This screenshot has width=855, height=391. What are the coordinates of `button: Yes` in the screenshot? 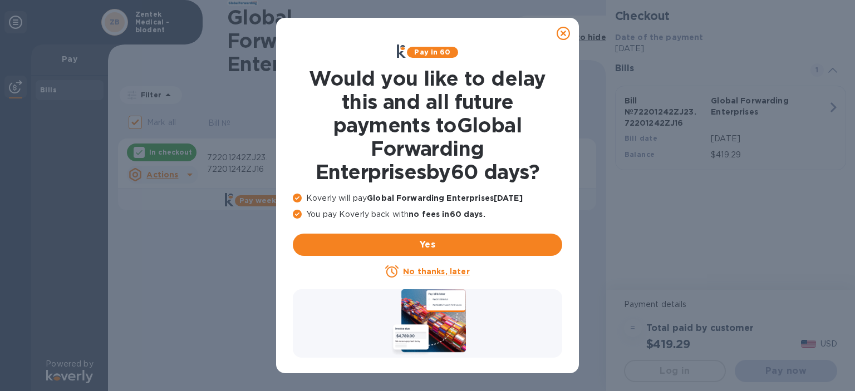 It's located at (427, 245).